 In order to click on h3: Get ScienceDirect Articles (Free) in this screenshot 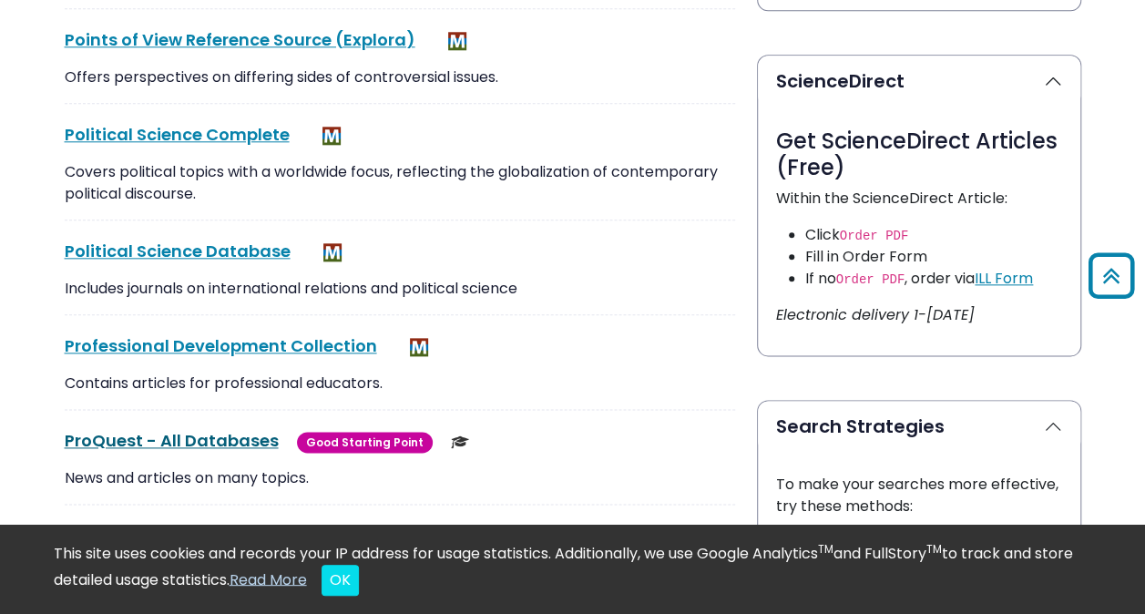, I will do `click(919, 155)`.